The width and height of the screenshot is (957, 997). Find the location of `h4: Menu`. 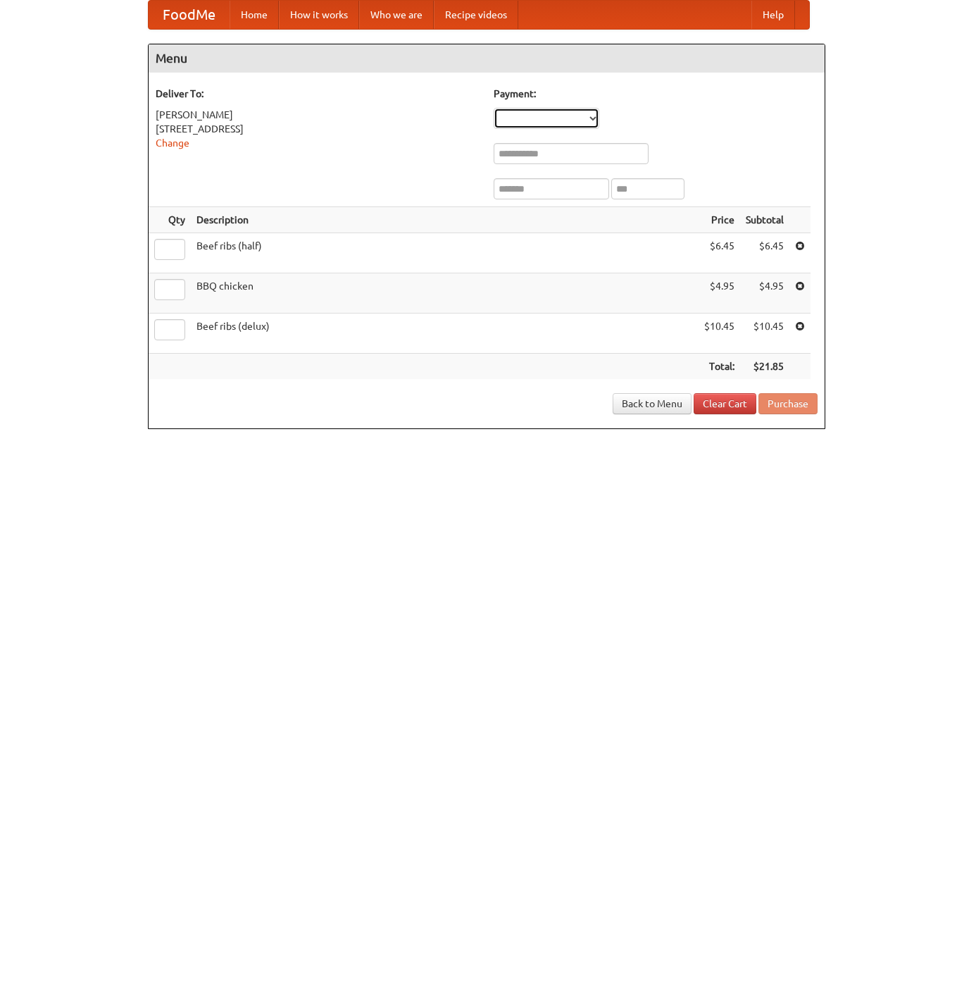

h4: Menu is located at coordinates (487, 58).